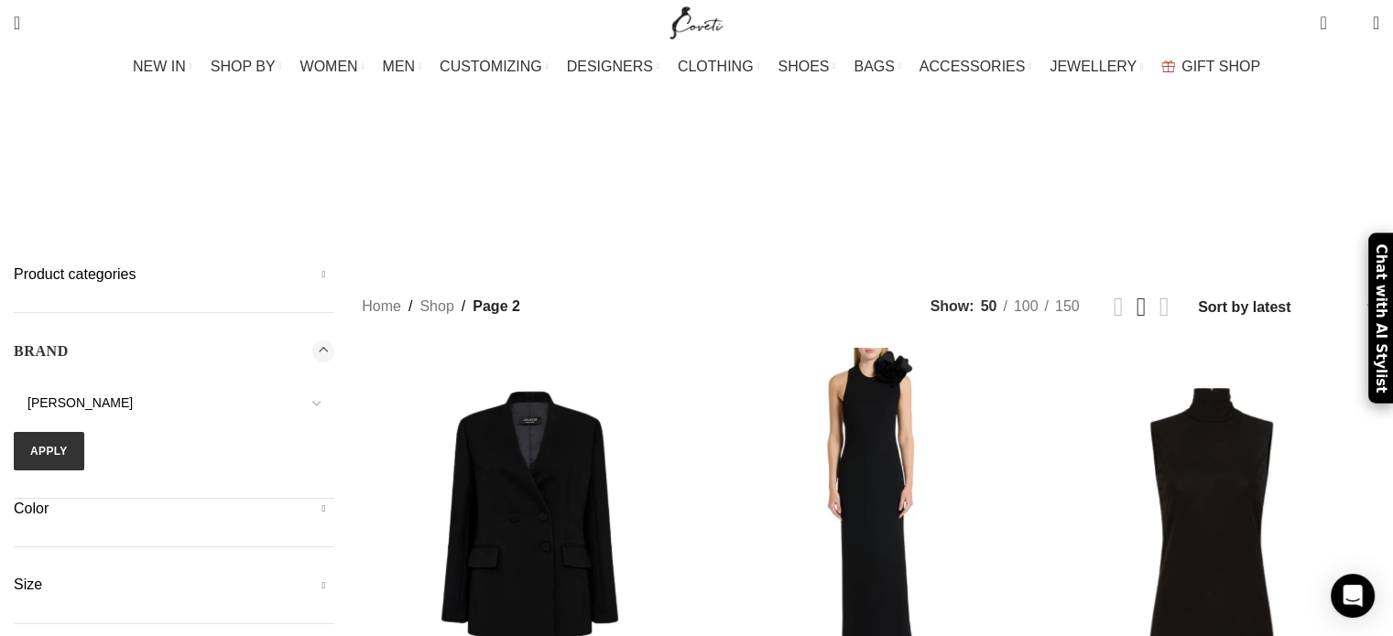 The image size is (1393, 636). Describe the element at coordinates (1118, 307) in the screenshot. I see `a: Grid view 2` at that location.